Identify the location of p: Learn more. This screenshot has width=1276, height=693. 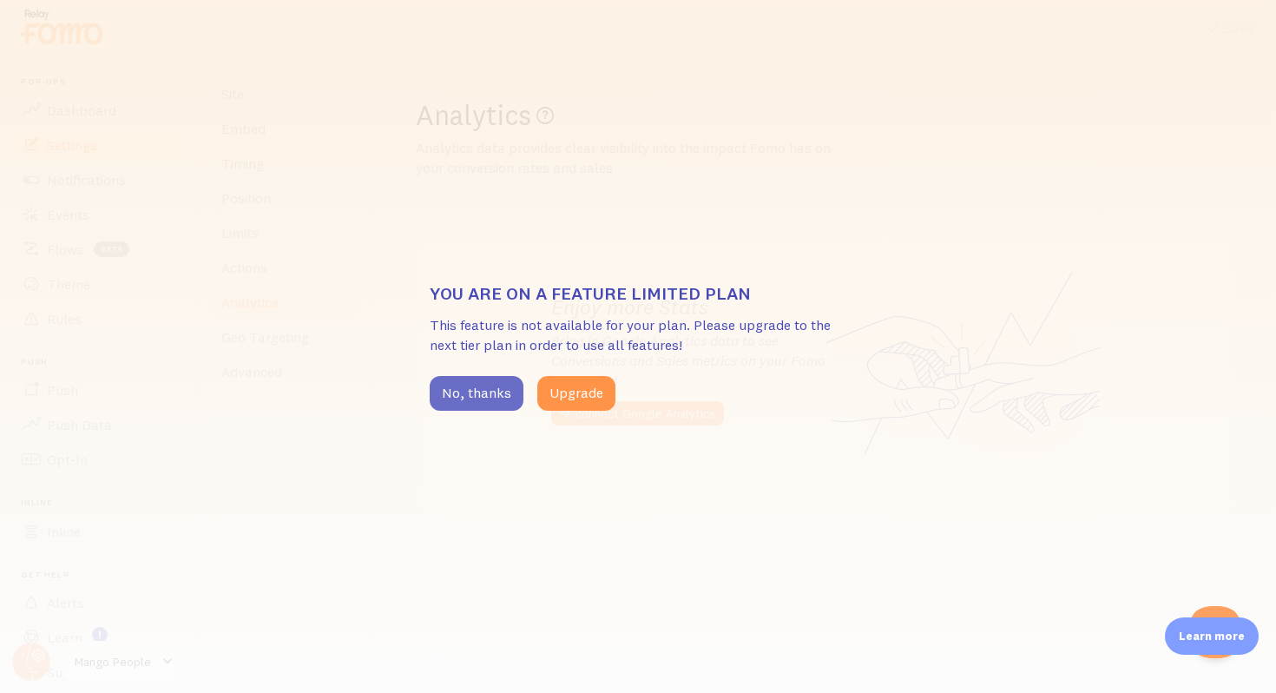
(1212, 636).